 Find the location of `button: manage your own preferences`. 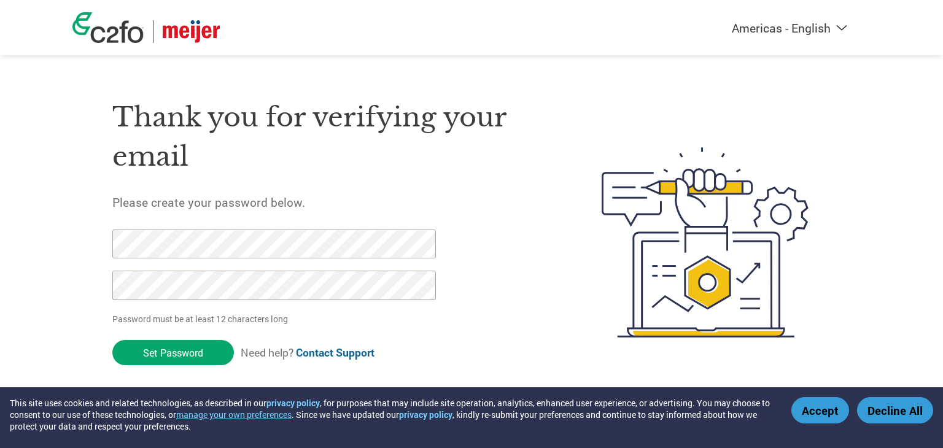

button: manage your own preferences is located at coordinates (234, 414).